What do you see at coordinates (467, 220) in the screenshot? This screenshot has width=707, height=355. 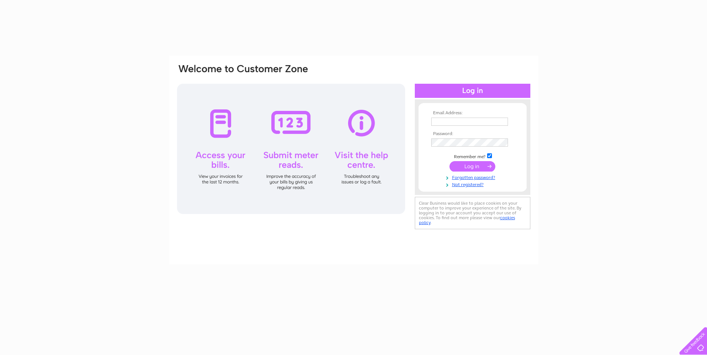 I see `a: cookies policy` at bounding box center [467, 220].